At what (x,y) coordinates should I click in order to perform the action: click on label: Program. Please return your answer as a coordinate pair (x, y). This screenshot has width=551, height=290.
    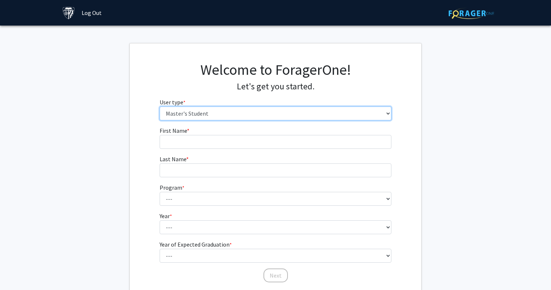
    Looking at the image, I should click on (172, 187).